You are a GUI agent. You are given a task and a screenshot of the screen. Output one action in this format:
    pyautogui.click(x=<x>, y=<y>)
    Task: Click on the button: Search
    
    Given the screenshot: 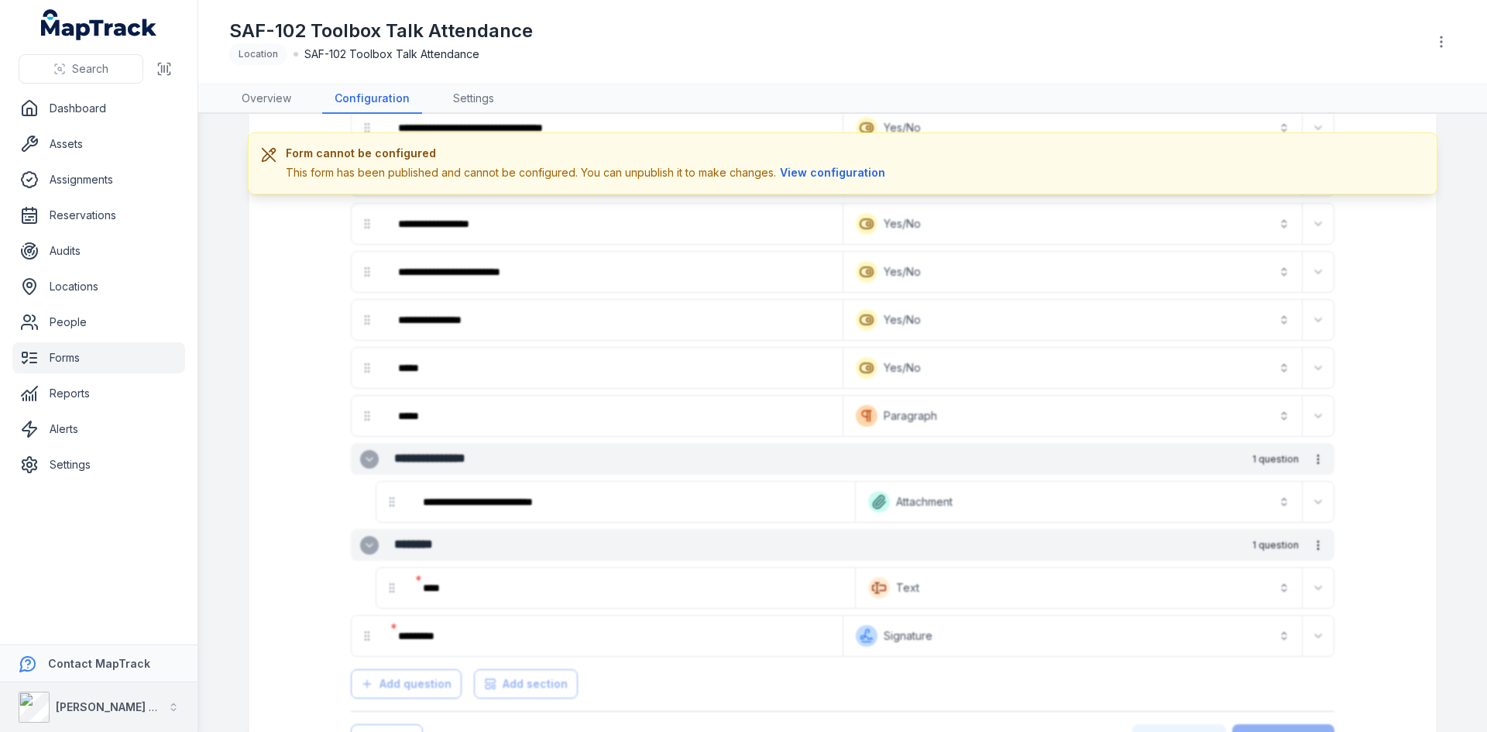 What is the action you would take?
    pyautogui.click(x=81, y=69)
    